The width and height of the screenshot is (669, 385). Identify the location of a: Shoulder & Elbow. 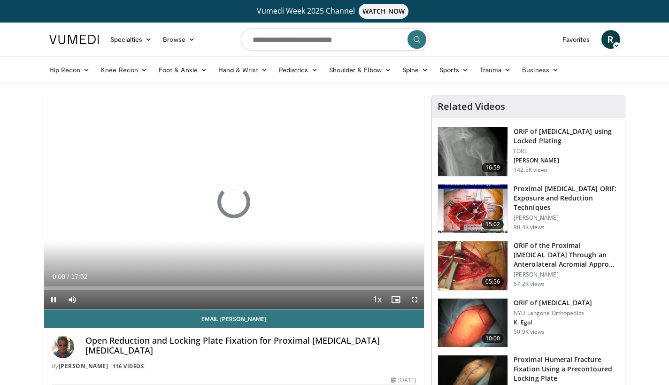
(360, 70).